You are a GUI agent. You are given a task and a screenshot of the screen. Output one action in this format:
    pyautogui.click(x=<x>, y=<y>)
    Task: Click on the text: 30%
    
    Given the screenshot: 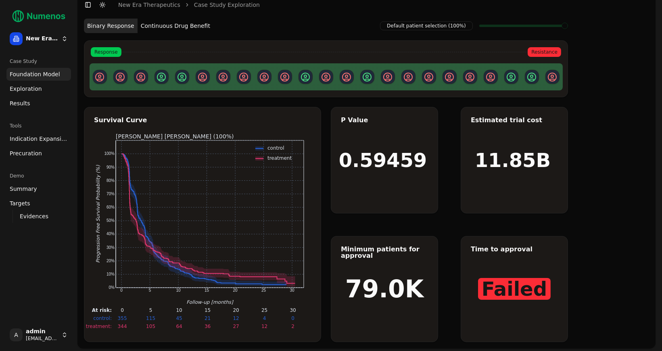 What is the action you would take?
    pyautogui.click(x=110, y=247)
    